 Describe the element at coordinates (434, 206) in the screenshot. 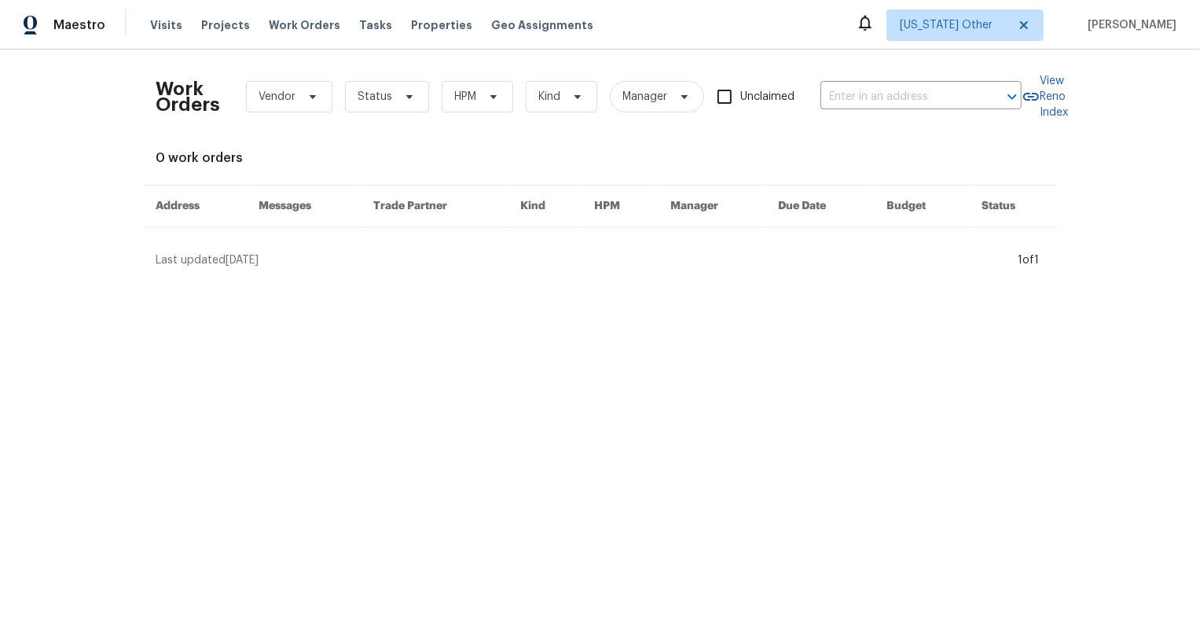

I see `th: Trade Partner` at that location.